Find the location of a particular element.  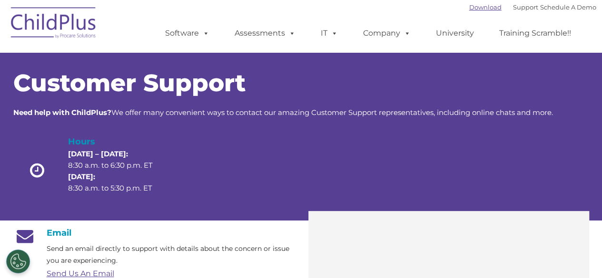

strong: Need help with ChildPlus? is located at coordinates (62, 112).